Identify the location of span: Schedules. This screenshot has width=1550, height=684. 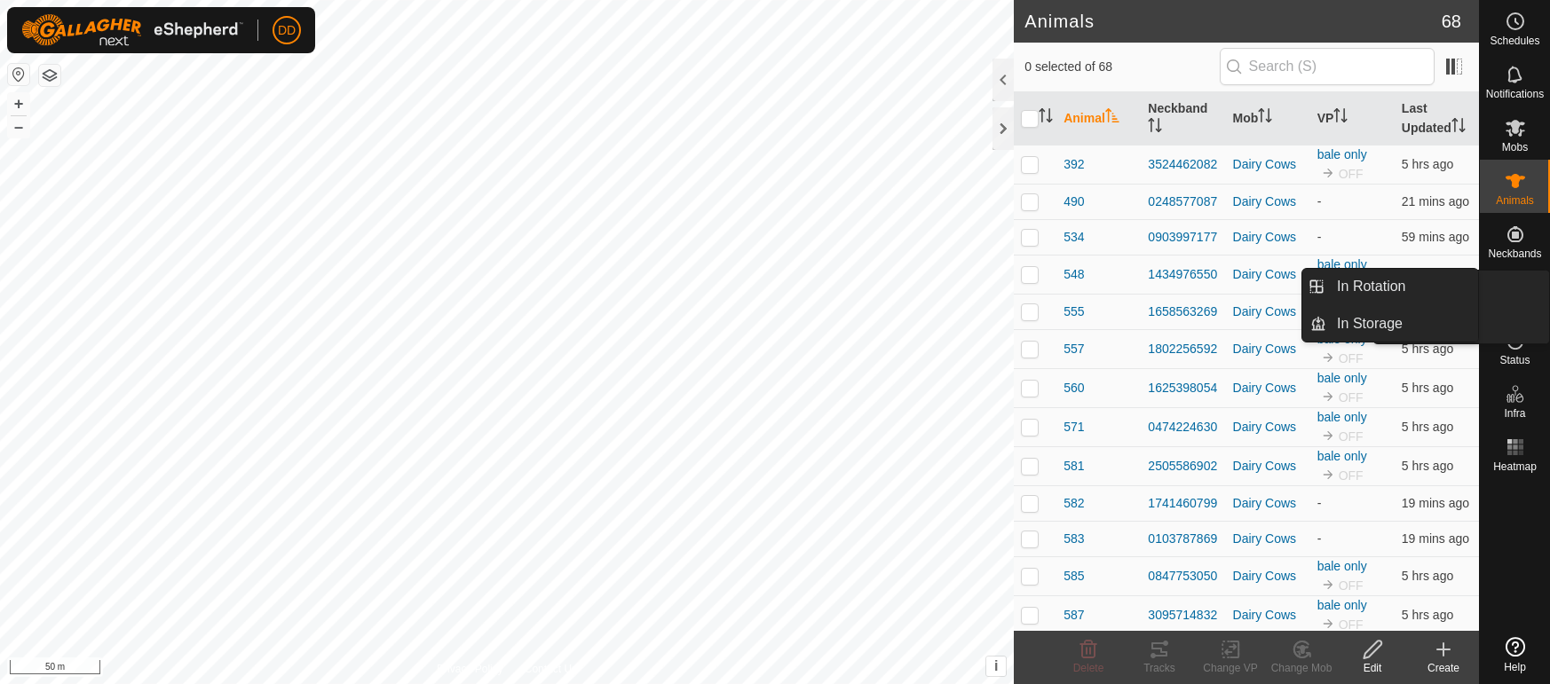
(1514, 41).